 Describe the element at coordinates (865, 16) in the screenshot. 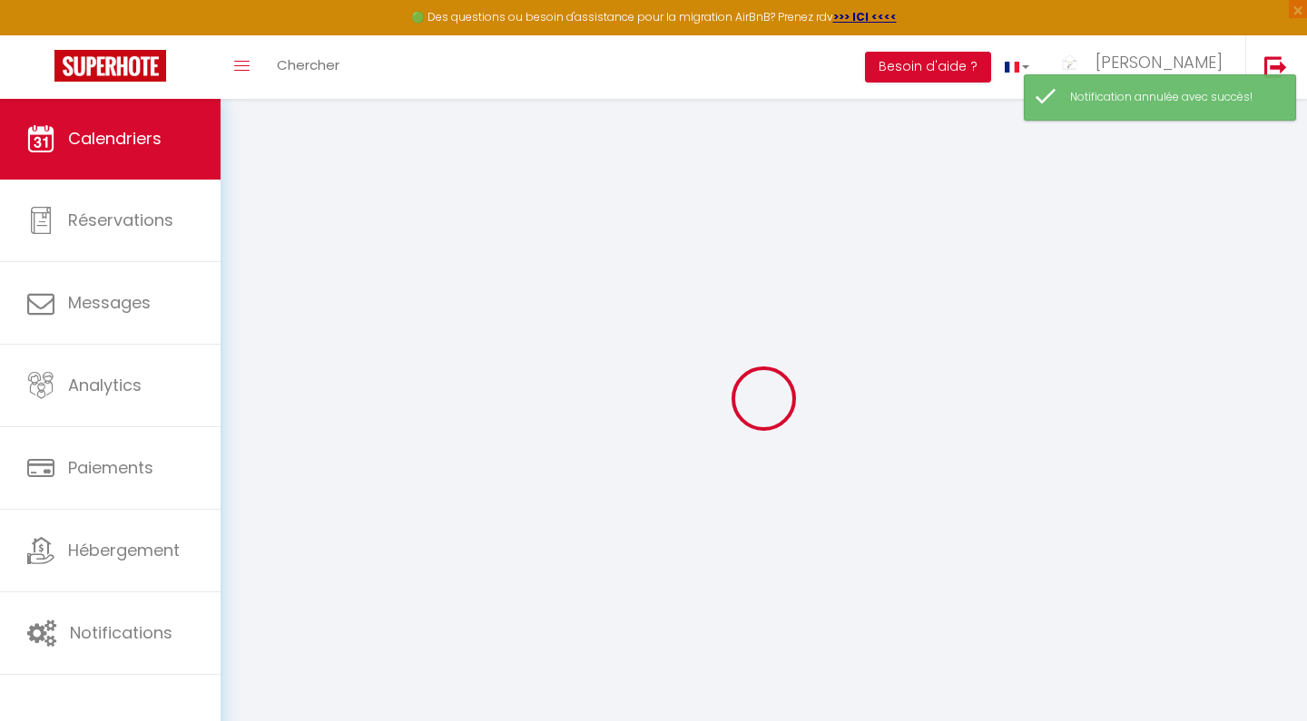

I see `a: >>> ICI <<<<` at that location.